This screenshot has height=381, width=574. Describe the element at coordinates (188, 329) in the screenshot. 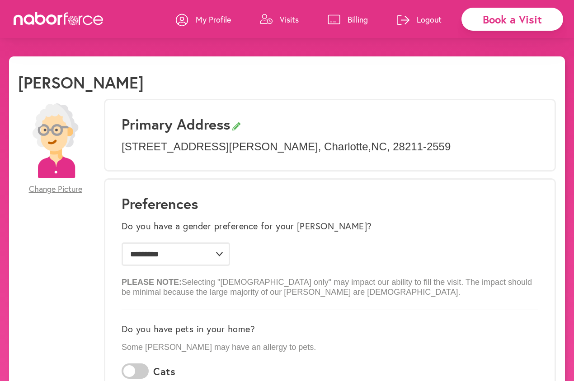

I see `label: Do you have pets in your home?` at that location.